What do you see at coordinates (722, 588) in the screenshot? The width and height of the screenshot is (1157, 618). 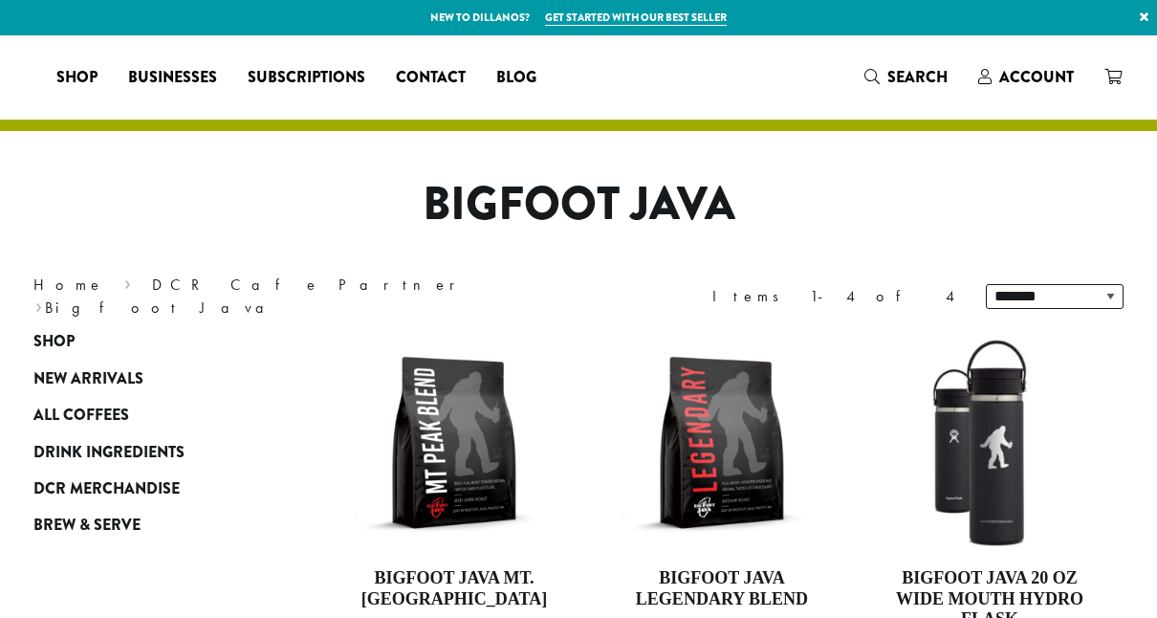 I see `h4: Bigfoot Java Legendary Blend` at bounding box center [722, 588].